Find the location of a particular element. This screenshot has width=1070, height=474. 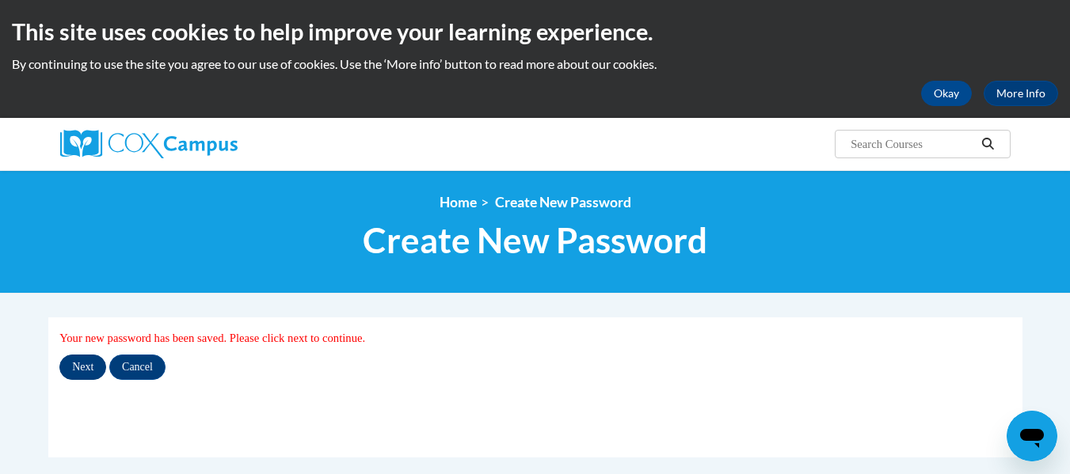

input: Next is located at coordinates (82, 367).